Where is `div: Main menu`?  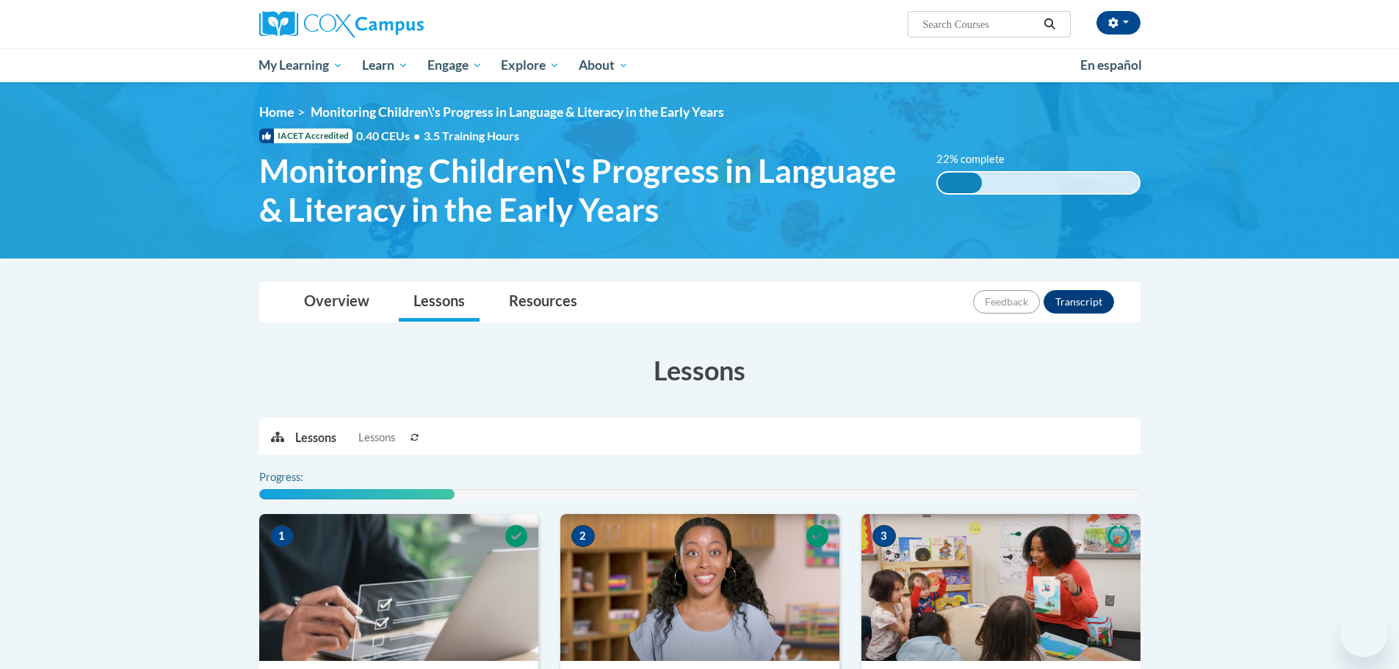 div: Main menu is located at coordinates (700, 65).